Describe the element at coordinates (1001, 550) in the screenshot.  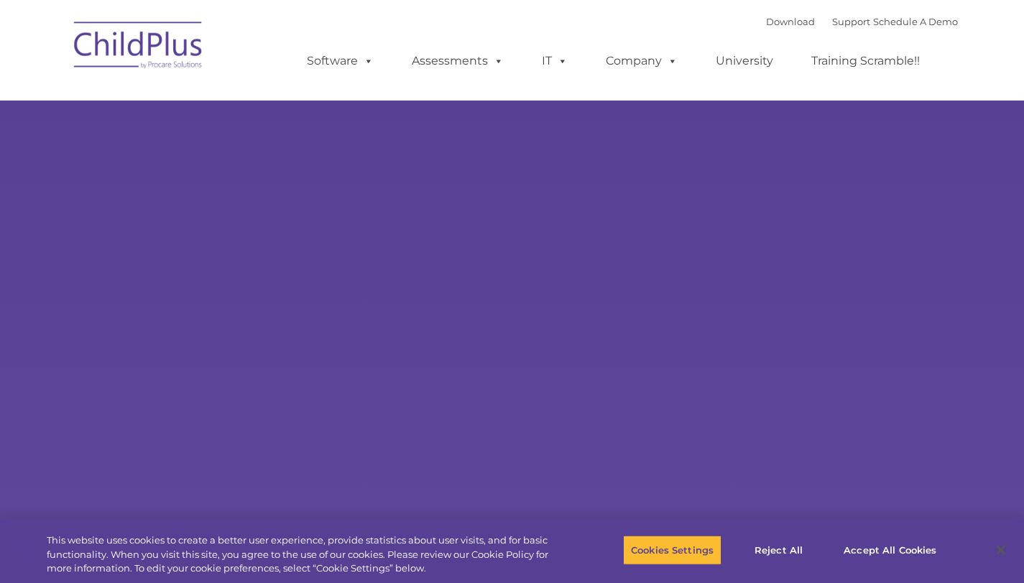
I see `button: Close` at that location.